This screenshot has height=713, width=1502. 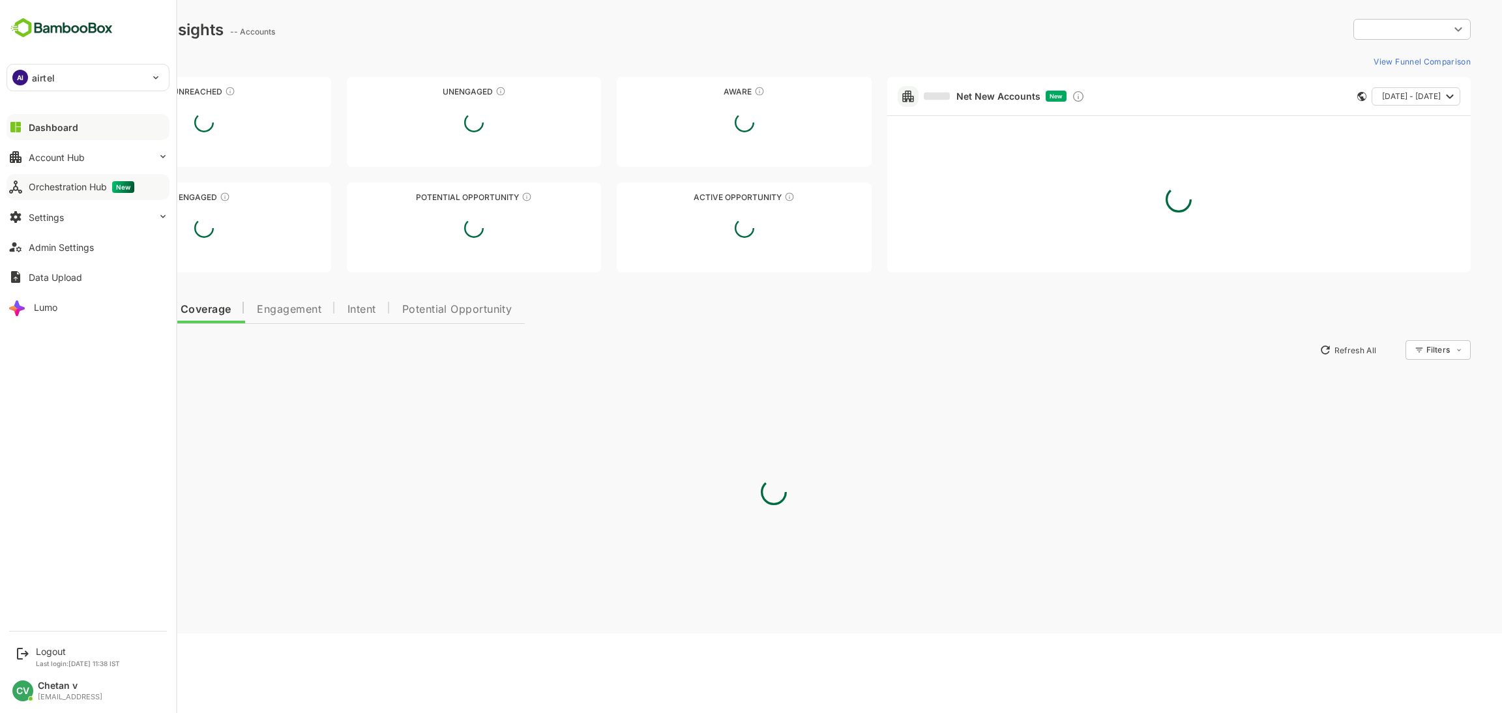 I want to click on div: Unreached, so click(x=158, y=91).